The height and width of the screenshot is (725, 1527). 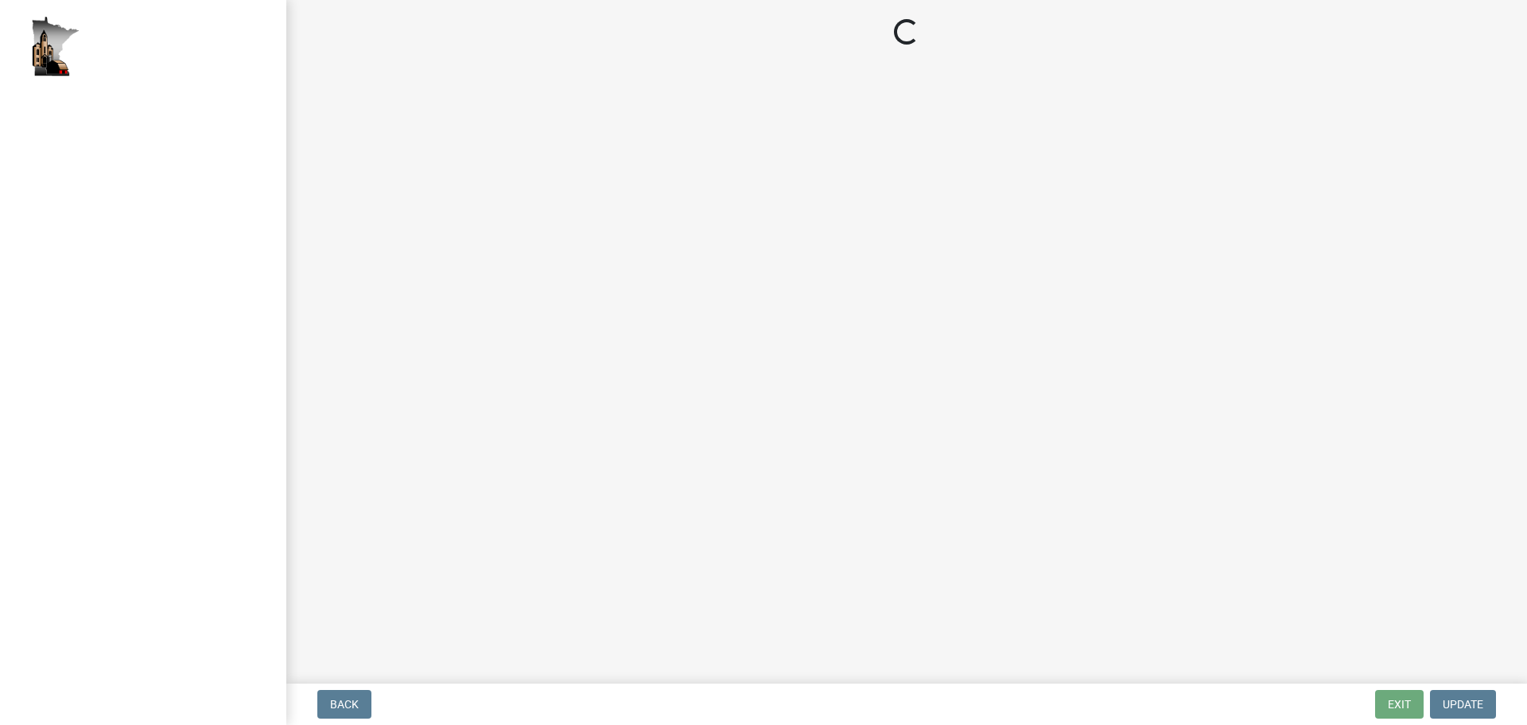 I want to click on img: Houston County, Minnesota, so click(x=56, y=46).